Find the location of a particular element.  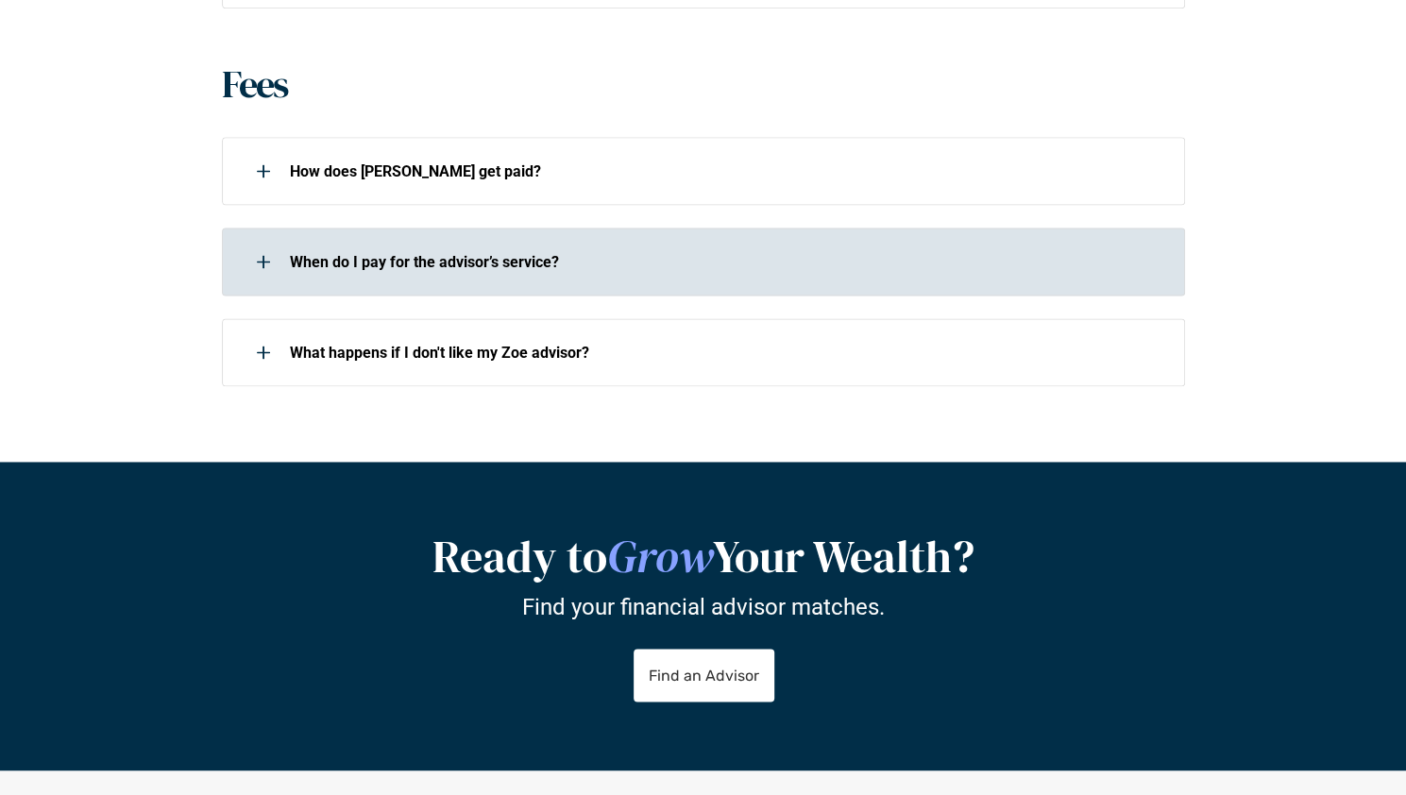

h1: Fees is located at coordinates (254, 84).